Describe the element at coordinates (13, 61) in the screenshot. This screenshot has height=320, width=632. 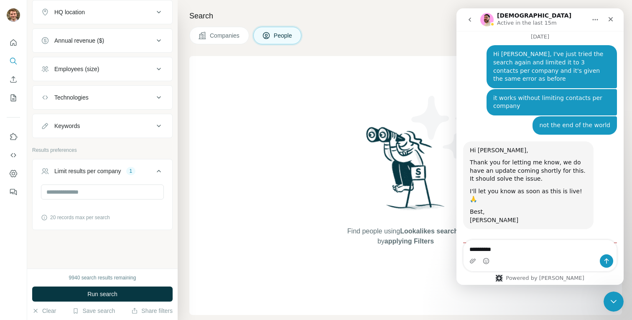
I see `button: Search` at that location.